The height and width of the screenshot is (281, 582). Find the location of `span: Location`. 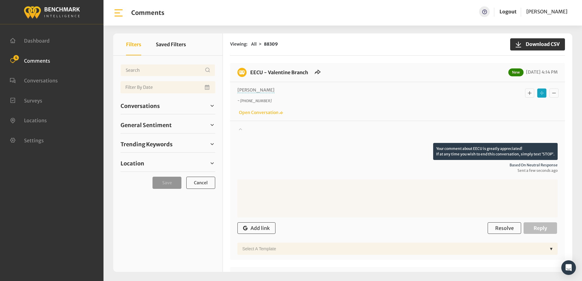

span: Location is located at coordinates (132, 164).